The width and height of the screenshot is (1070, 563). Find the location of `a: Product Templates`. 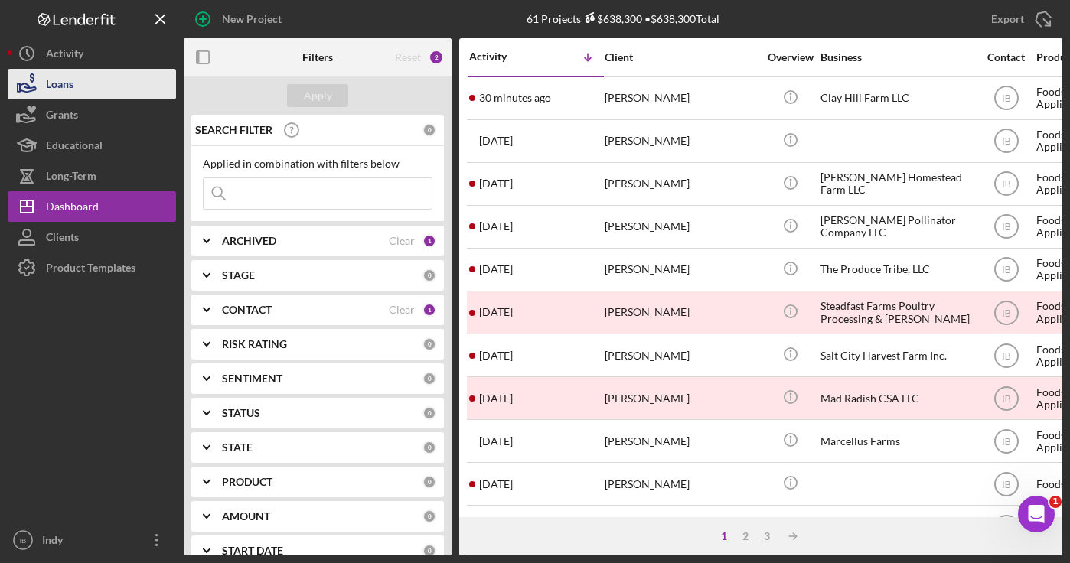

a: Product Templates is located at coordinates (92, 268).